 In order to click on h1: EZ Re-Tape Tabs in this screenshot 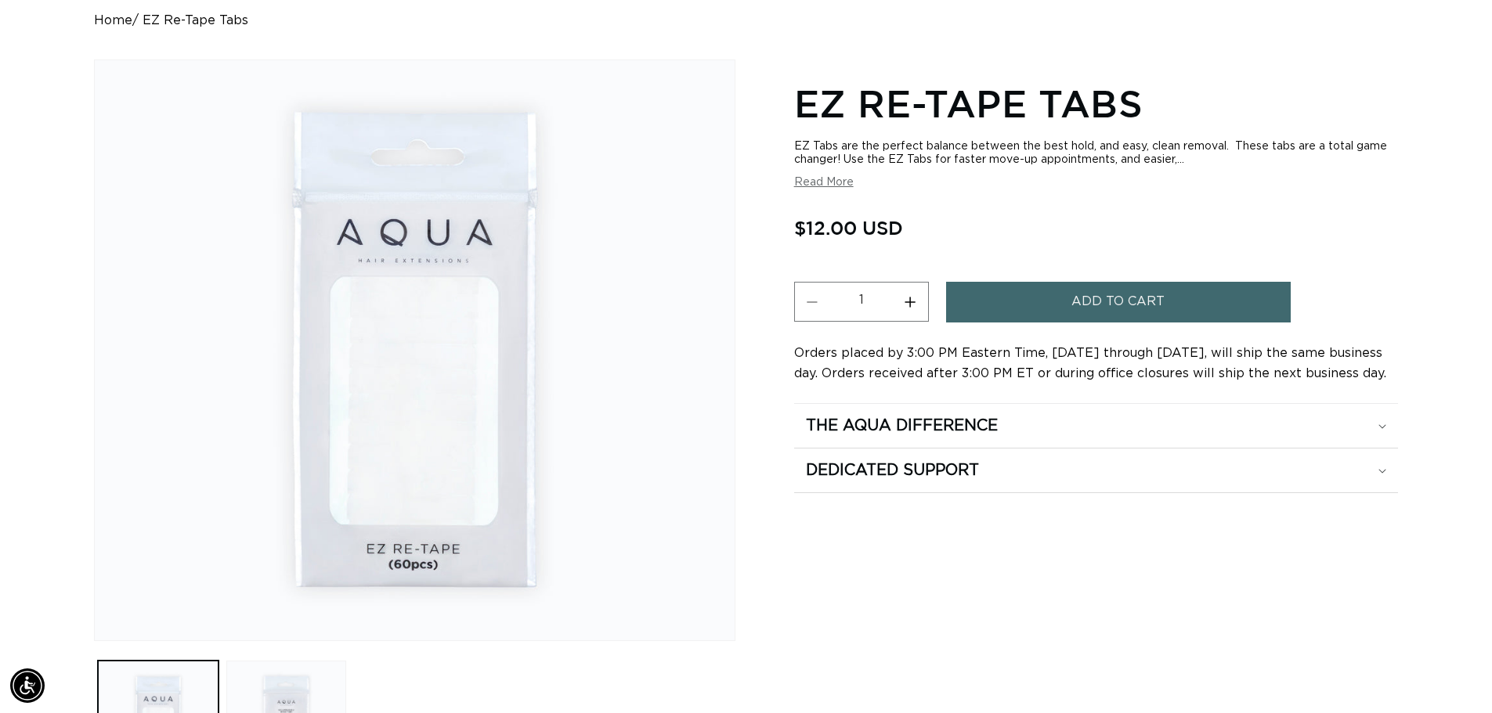, I will do `click(1096, 103)`.